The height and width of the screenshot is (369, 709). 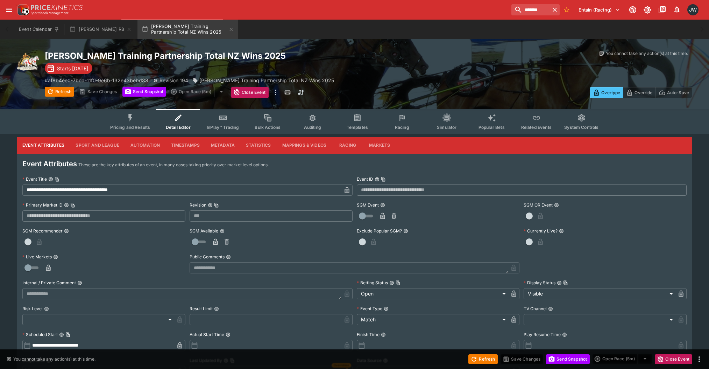 What do you see at coordinates (639, 92) in the screenshot?
I see `button: Override` at bounding box center [639, 92].